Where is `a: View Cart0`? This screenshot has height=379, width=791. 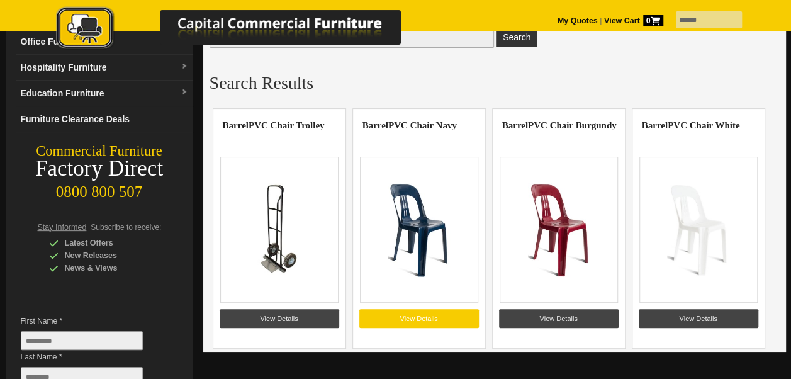
a: View Cart0 is located at coordinates (632, 21).